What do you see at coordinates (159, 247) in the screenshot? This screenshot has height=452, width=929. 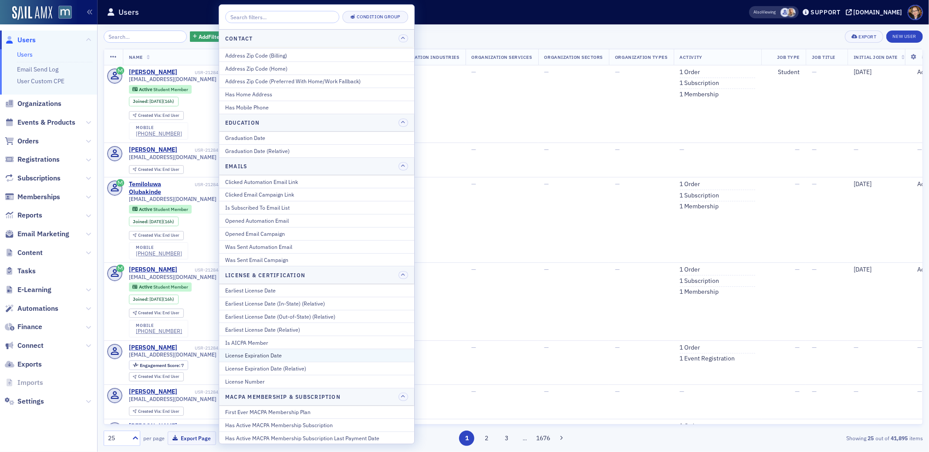 I see `div: mobile` at bounding box center [159, 247].